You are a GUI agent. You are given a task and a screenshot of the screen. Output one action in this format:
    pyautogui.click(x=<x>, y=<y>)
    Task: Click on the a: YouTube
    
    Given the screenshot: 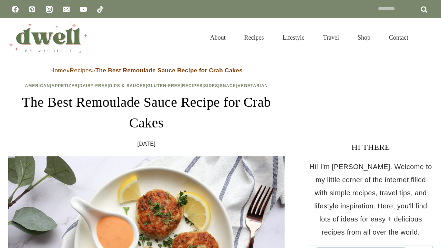 What is the action you would take?
    pyautogui.click(x=83, y=9)
    